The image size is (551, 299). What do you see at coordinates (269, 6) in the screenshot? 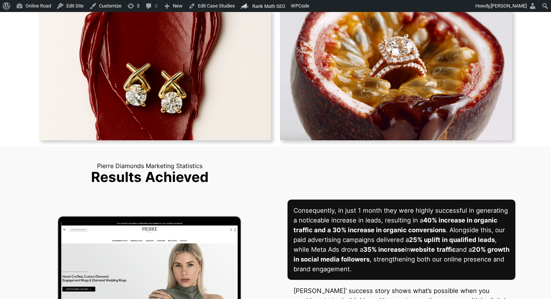
I see `span: Rank Math SEO` at bounding box center [269, 6].